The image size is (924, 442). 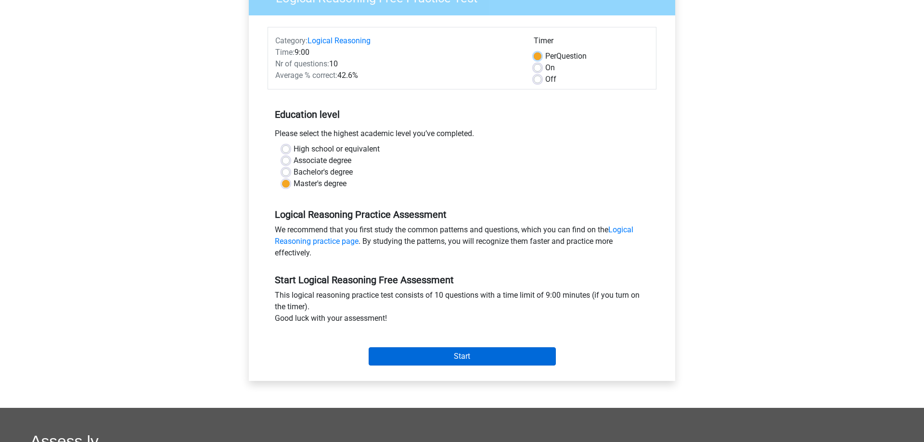 What do you see at coordinates (462, 309) in the screenshot?
I see `div: This logical reasoning practice test consists of 10 questions with a time limit of 9:00 minutes (...` at bounding box center [462, 309].